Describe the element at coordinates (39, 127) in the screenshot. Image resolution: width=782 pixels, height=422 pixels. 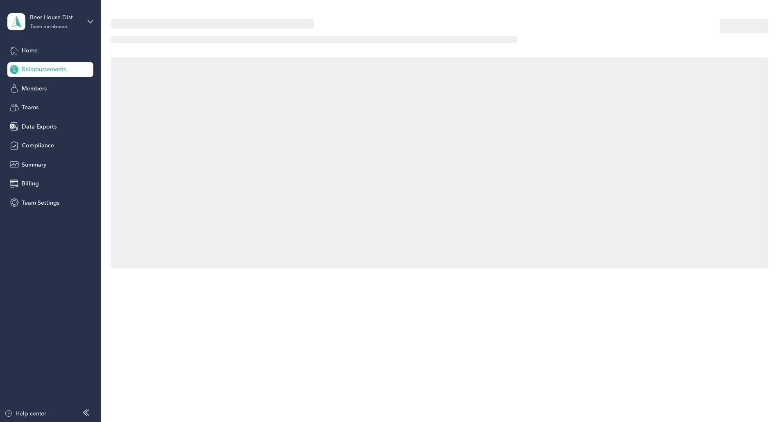
I see `span: Data Exports` at that location.